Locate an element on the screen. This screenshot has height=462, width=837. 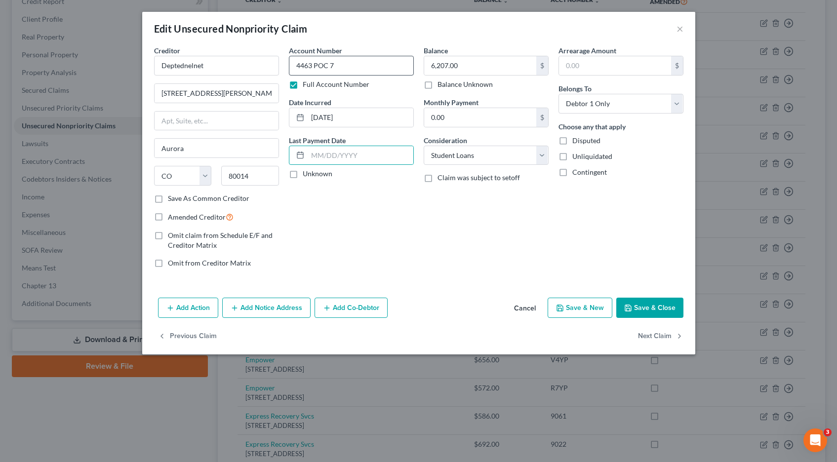
label: Arrearage Amount is located at coordinates (587, 50).